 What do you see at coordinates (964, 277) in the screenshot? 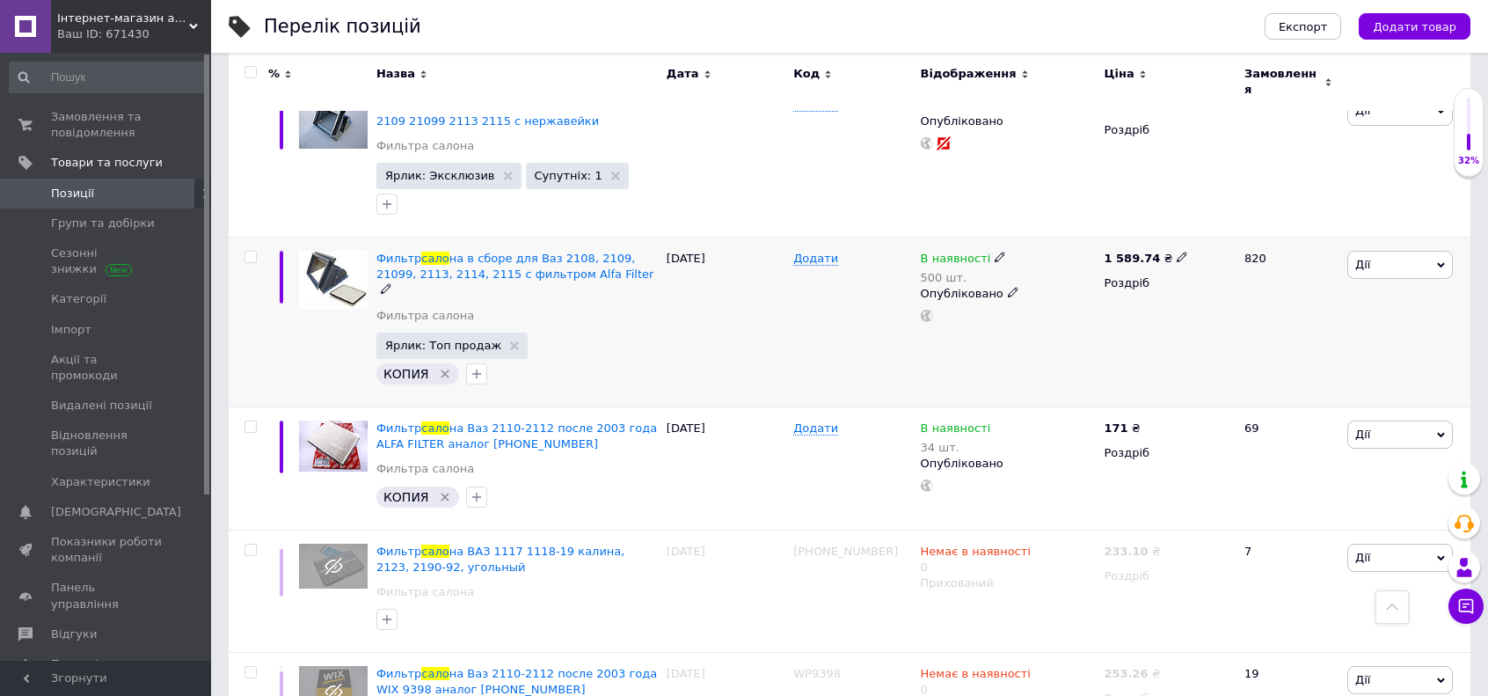
I see `div: 500 шт.` at bounding box center [964, 277].